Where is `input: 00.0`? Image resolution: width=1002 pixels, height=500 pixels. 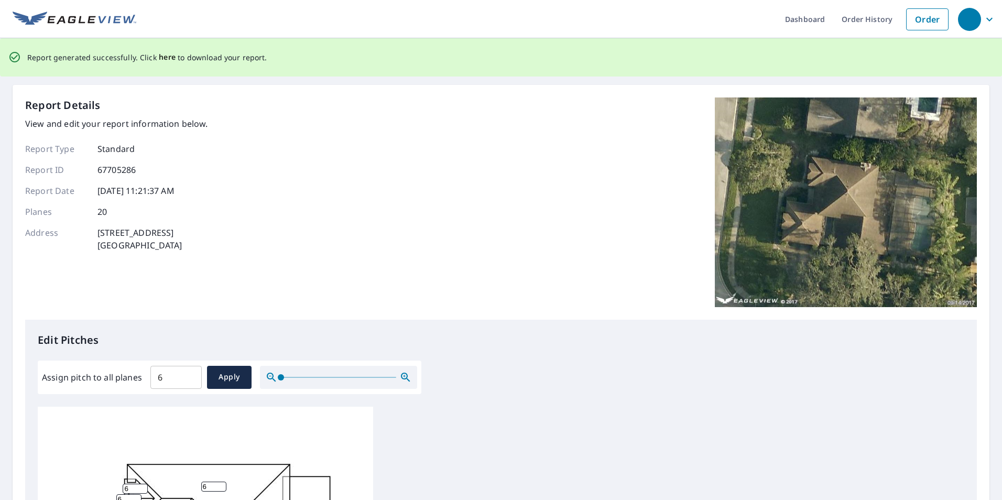
input: 00.0 is located at coordinates (176, 377).